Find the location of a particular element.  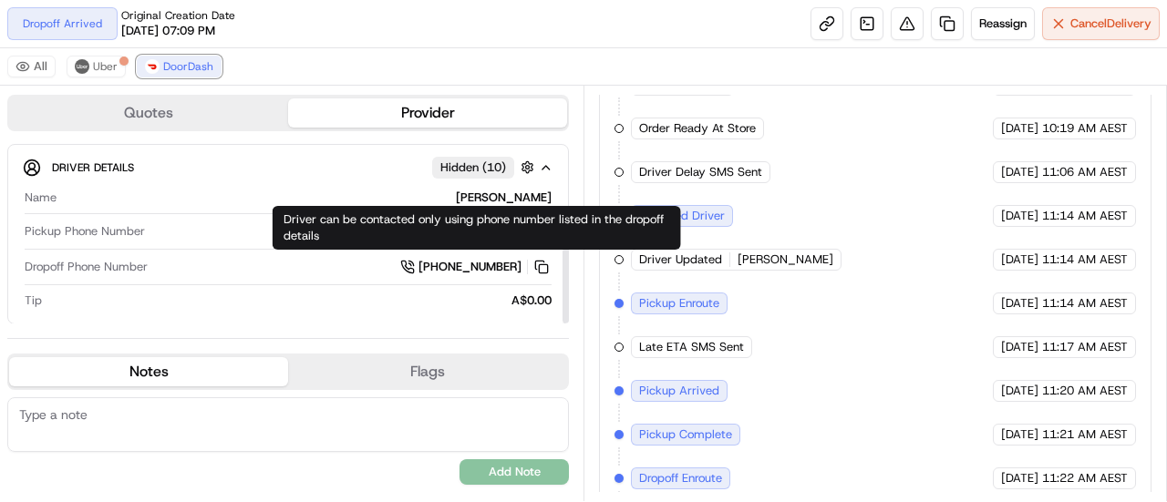

span: Order Ready At Store is located at coordinates (697, 129).